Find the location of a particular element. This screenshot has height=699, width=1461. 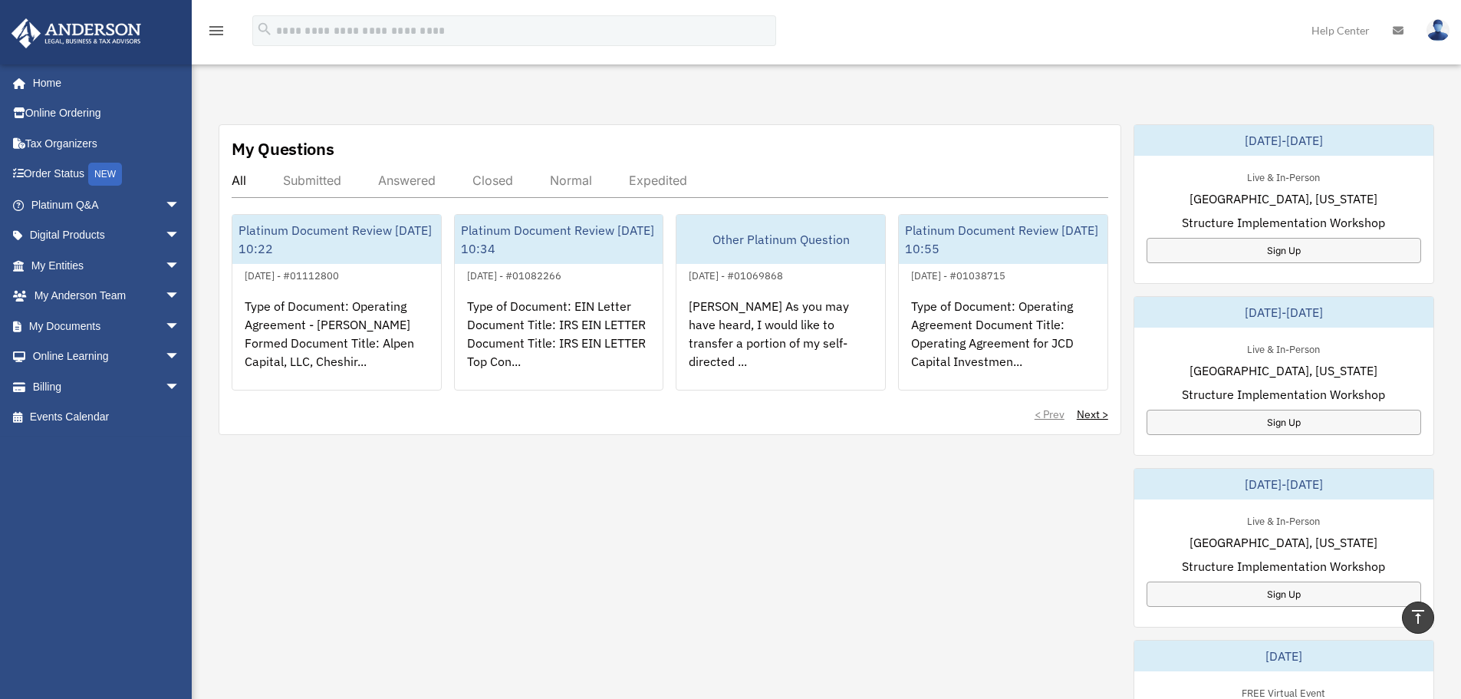

a: Events Calendar is located at coordinates (107, 417).